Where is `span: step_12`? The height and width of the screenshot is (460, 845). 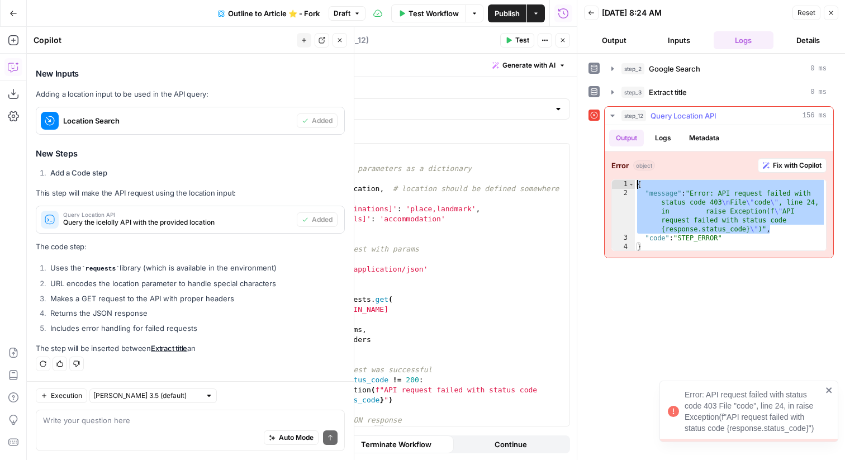 span: step_12 is located at coordinates (634, 116).